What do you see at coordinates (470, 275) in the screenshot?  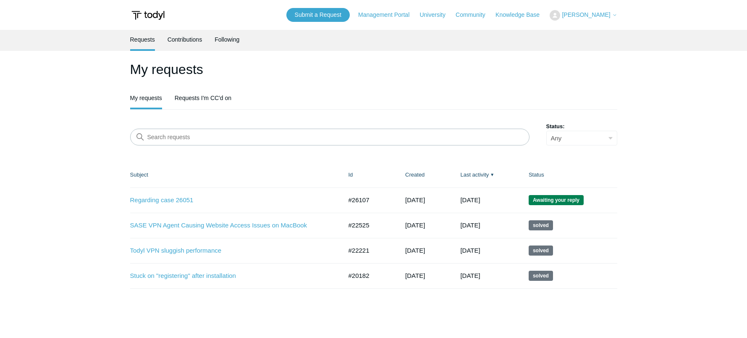 I see `time: 10/21/2024, 16:02` at bounding box center [470, 275].